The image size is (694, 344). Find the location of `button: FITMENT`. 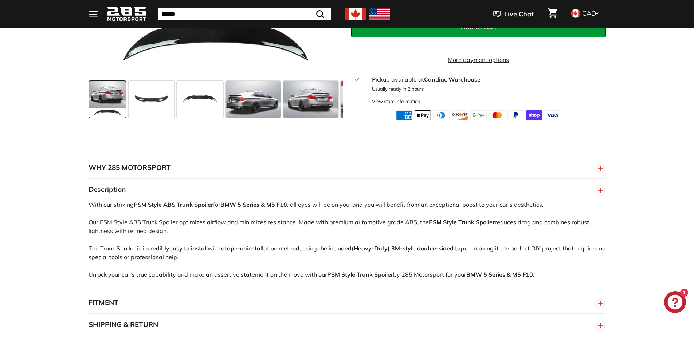

button: FITMENT is located at coordinates (347, 303).